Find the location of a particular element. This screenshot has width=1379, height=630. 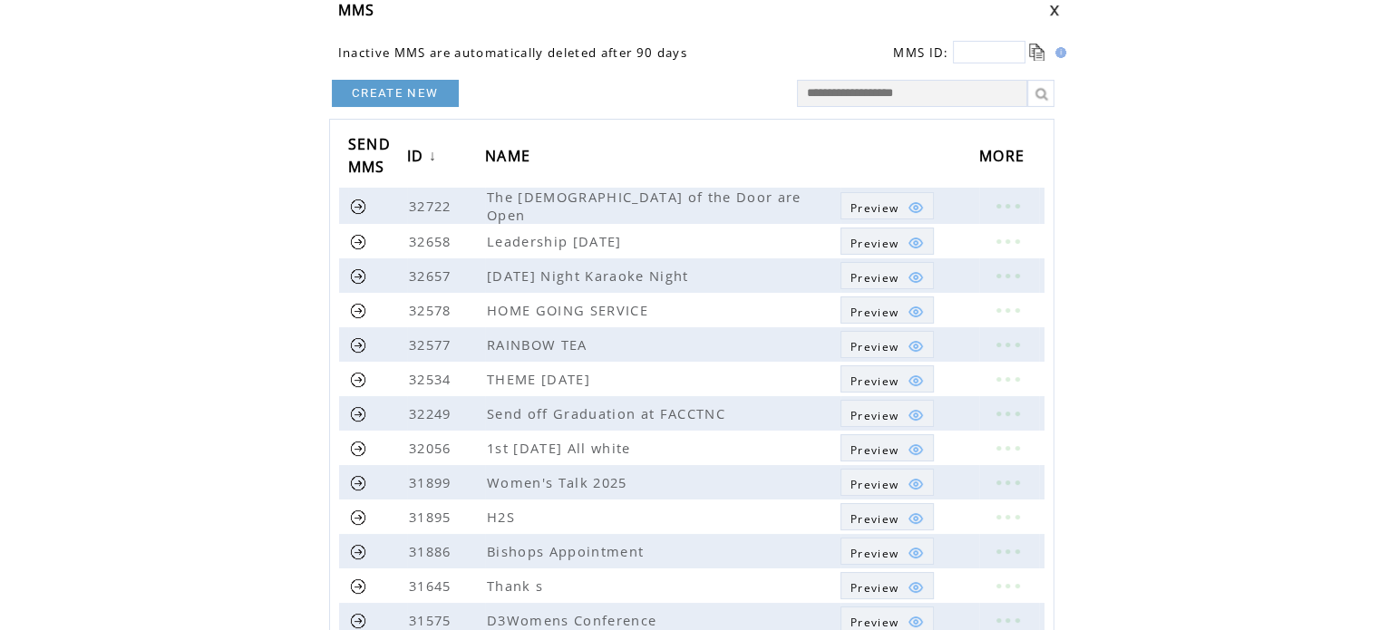

span: Bishops Appointment is located at coordinates (567, 551).